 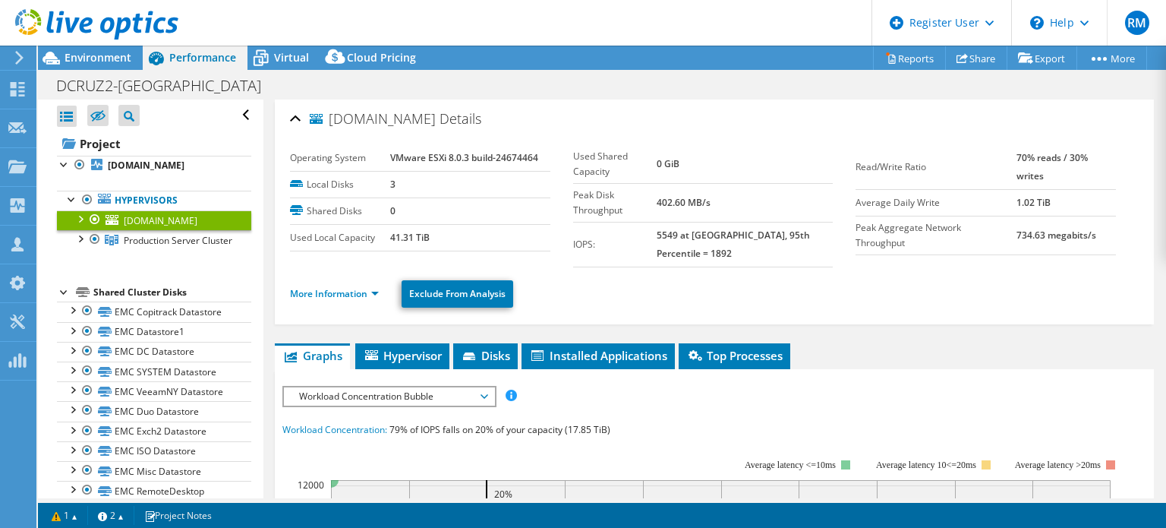 What do you see at coordinates (734, 355) in the screenshot?
I see `span: Top Processes` at bounding box center [734, 355].